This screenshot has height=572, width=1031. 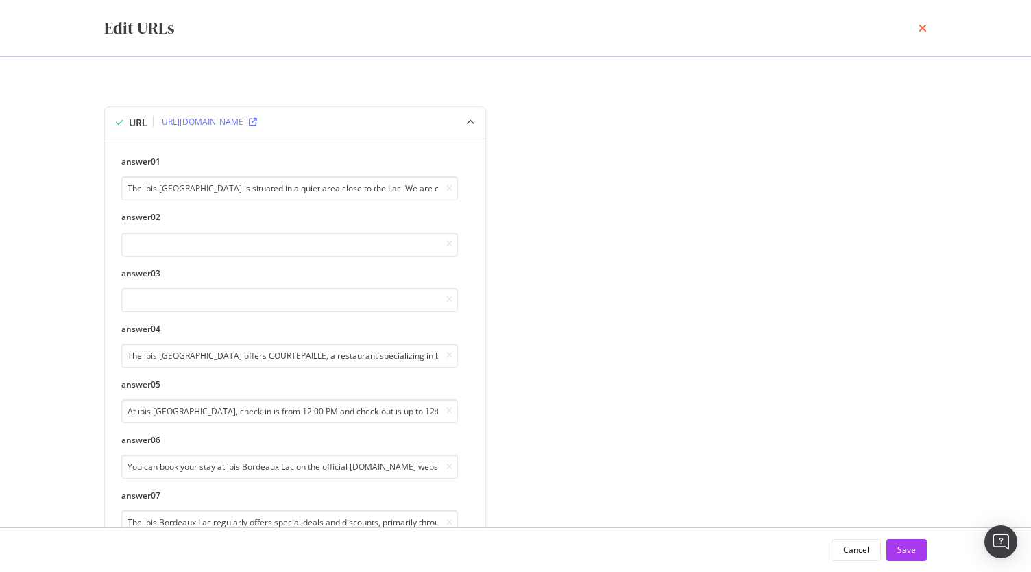 What do you see at coordinates (289, 328) in the screenshot?
I see `label: answer04` at bounding box center [289, 328].